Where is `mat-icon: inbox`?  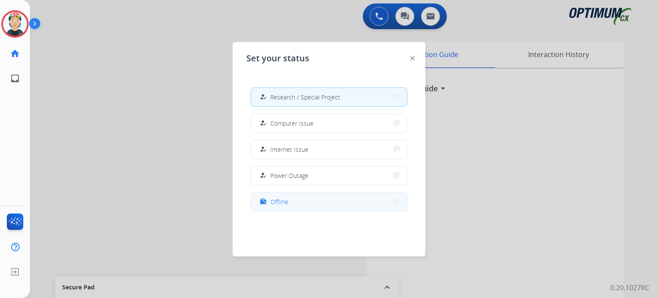 mat-icon: inbox is located at coordinates (15, 78).